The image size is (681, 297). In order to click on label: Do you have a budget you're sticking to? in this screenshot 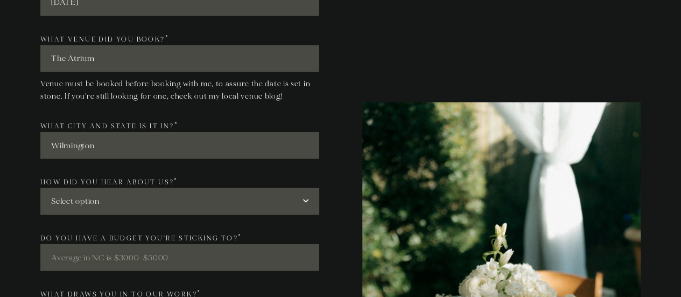, I will do `click(141, 238)`.